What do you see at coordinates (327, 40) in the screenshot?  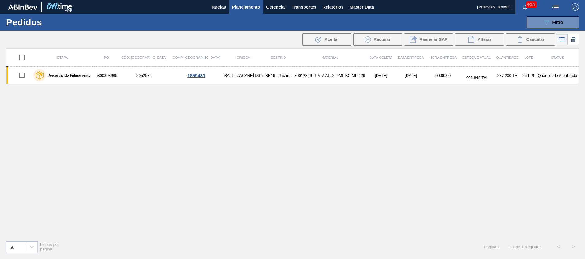 I see `div: Aceitar` at bounding box center [327, 40].